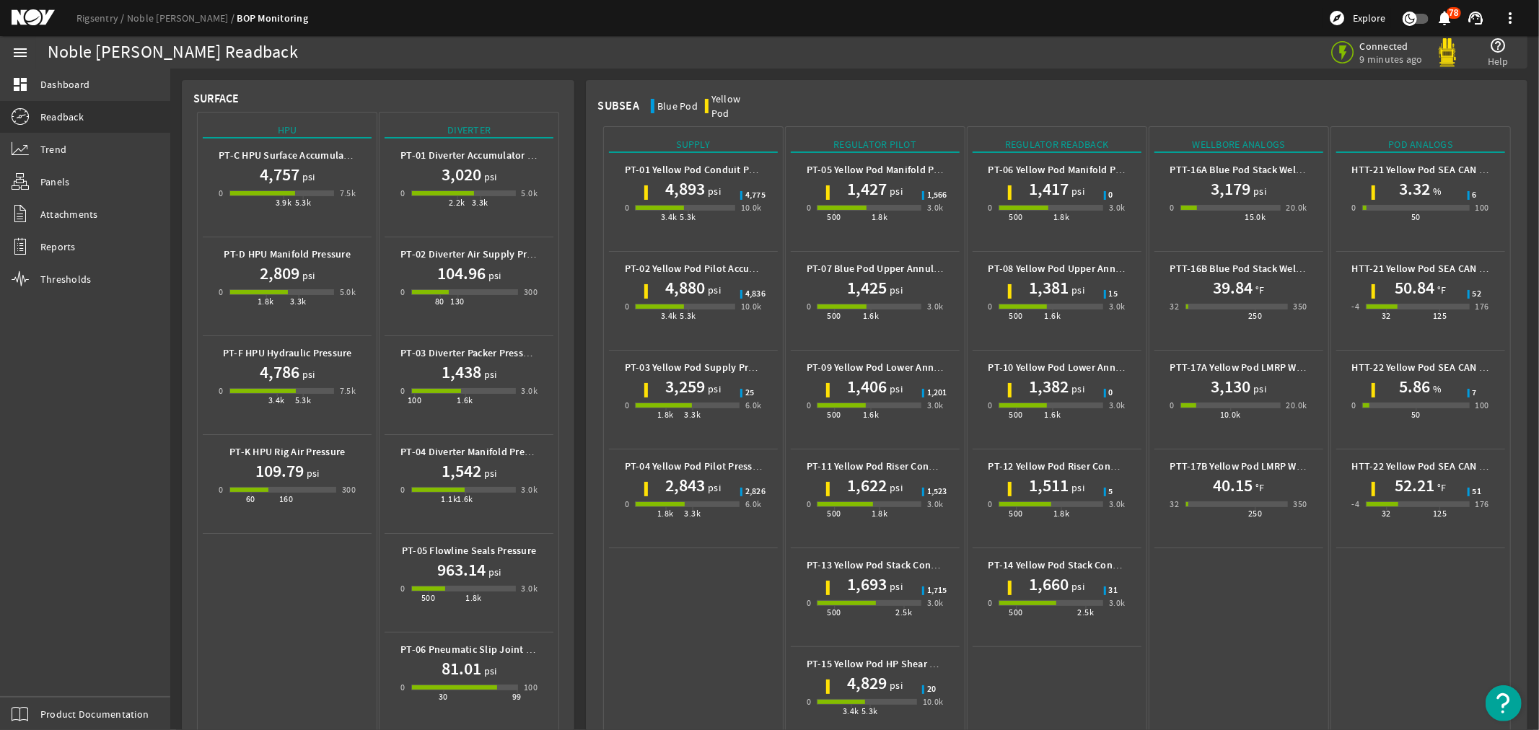 Image resolution: width=1539 pixels, height=730 pixels. What do you see at coordinates (1048, 288) in the screenshot?
I see `h1: 1,381` at bounding box center [1048, 288].